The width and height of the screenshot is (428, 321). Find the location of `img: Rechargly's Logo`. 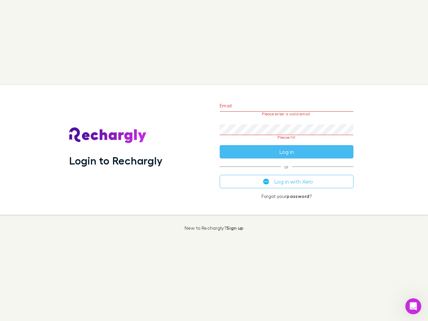

img: Rechargly's Logo is located at coordinates (108, 136).